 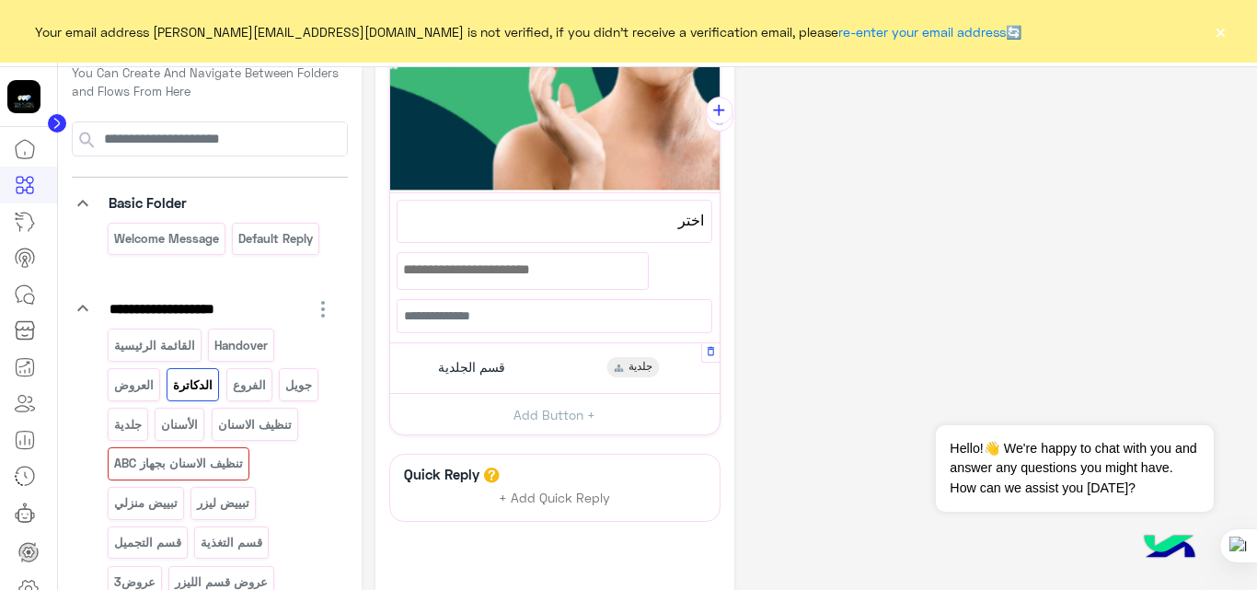 I want to click on button: Add Button +, so click(x=555, y=413).